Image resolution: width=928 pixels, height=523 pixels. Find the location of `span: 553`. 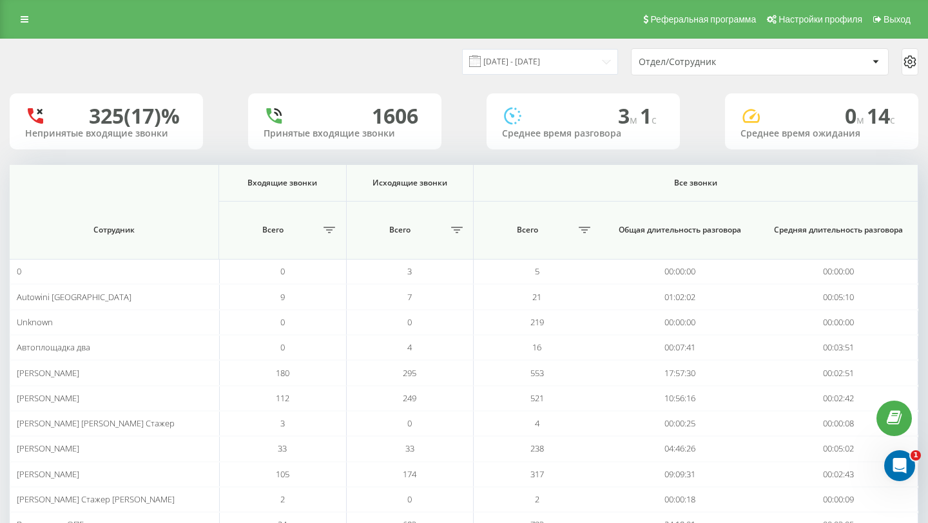

span: 553 is located at coordinates (537, 373).